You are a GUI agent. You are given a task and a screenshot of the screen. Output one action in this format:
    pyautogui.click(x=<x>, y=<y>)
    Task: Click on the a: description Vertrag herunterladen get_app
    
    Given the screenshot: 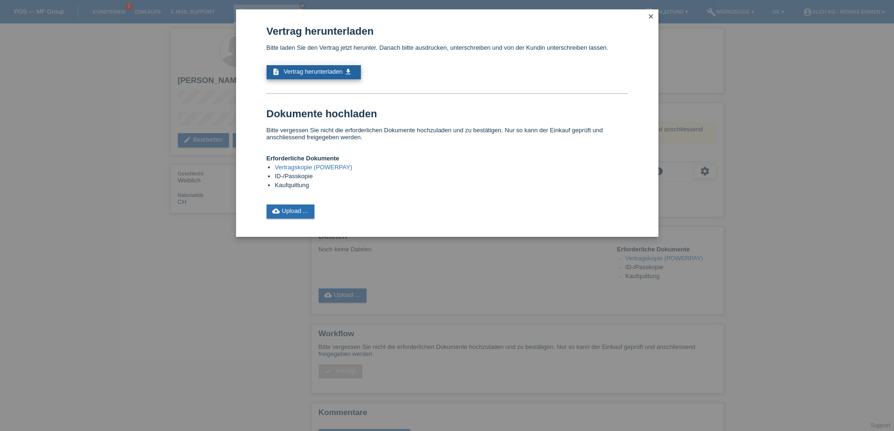 What is the action you would take?
    pyautogui.click(x=313, y=72)
    